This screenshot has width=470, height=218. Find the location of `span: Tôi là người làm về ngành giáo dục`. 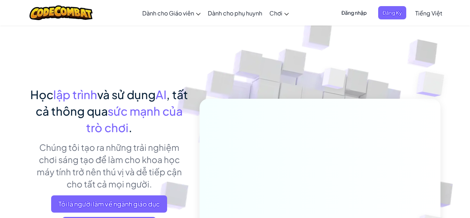

span: Tôi là người làm về ngành giáo dục is located at coordinates (109, 204).